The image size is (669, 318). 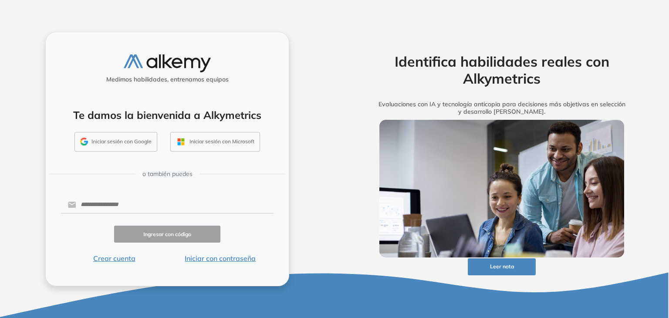 What do you see at coordinates (167, 63) in the screenshot?
I see `img: logo-alkemy` at bounding box center [167, 63].